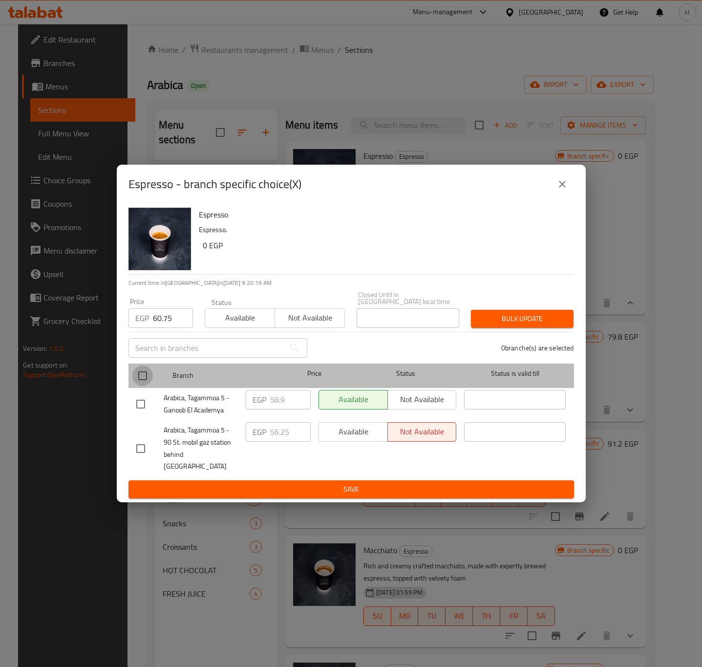  I want to click on button: Save, so click(351, 489).